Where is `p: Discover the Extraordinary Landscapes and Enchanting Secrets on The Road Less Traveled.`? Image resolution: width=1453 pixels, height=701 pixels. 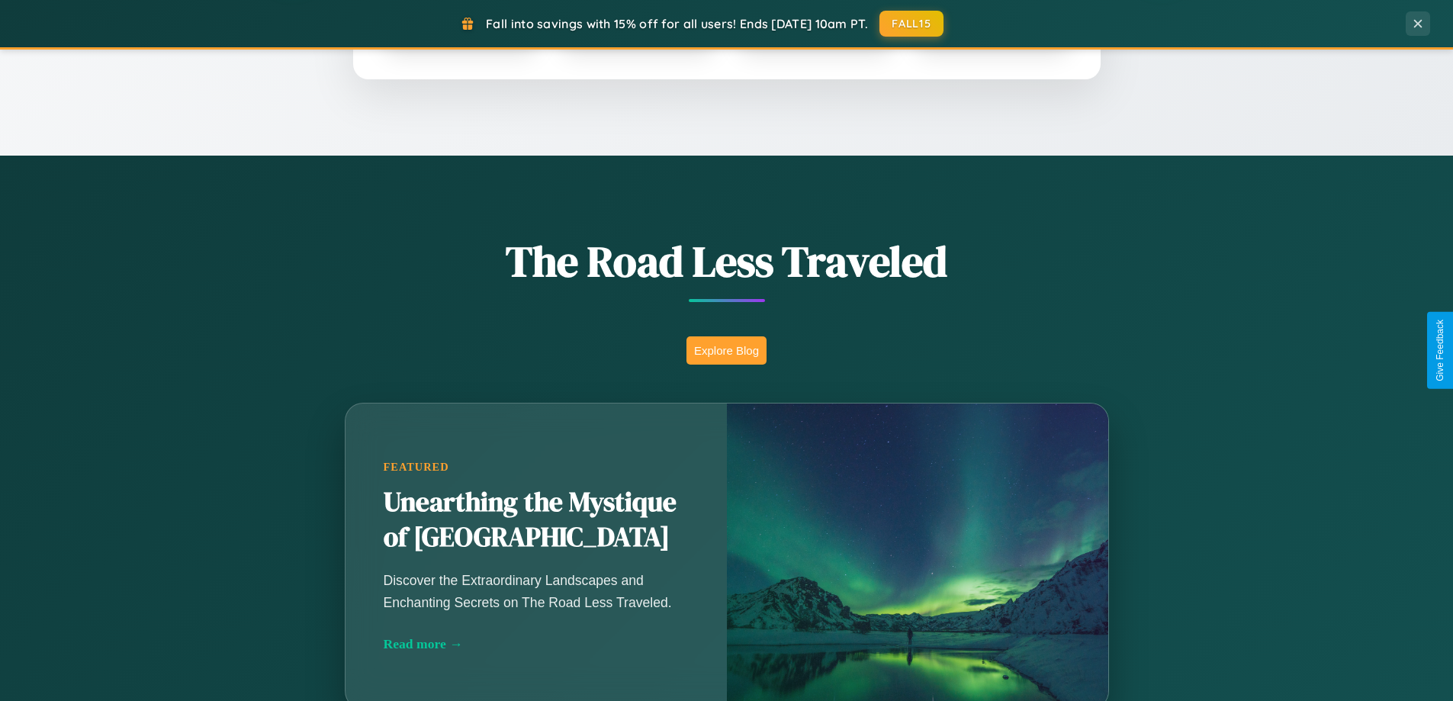 p: Discover the Extraordinary Landscapes and Enchanting Secrets on The Road Less Traveled. is located at coordinates (536, 591).